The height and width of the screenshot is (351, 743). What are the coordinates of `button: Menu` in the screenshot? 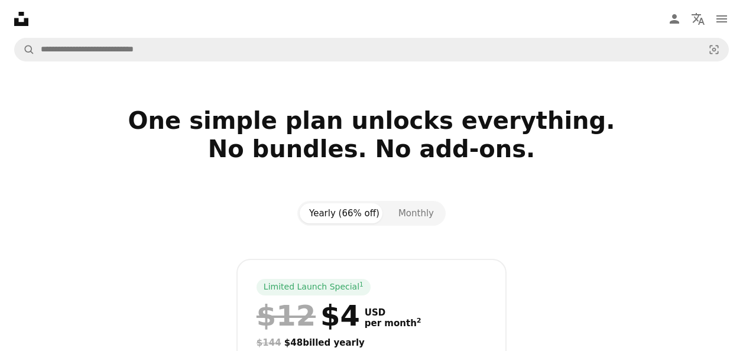 It's located at (722, 19).